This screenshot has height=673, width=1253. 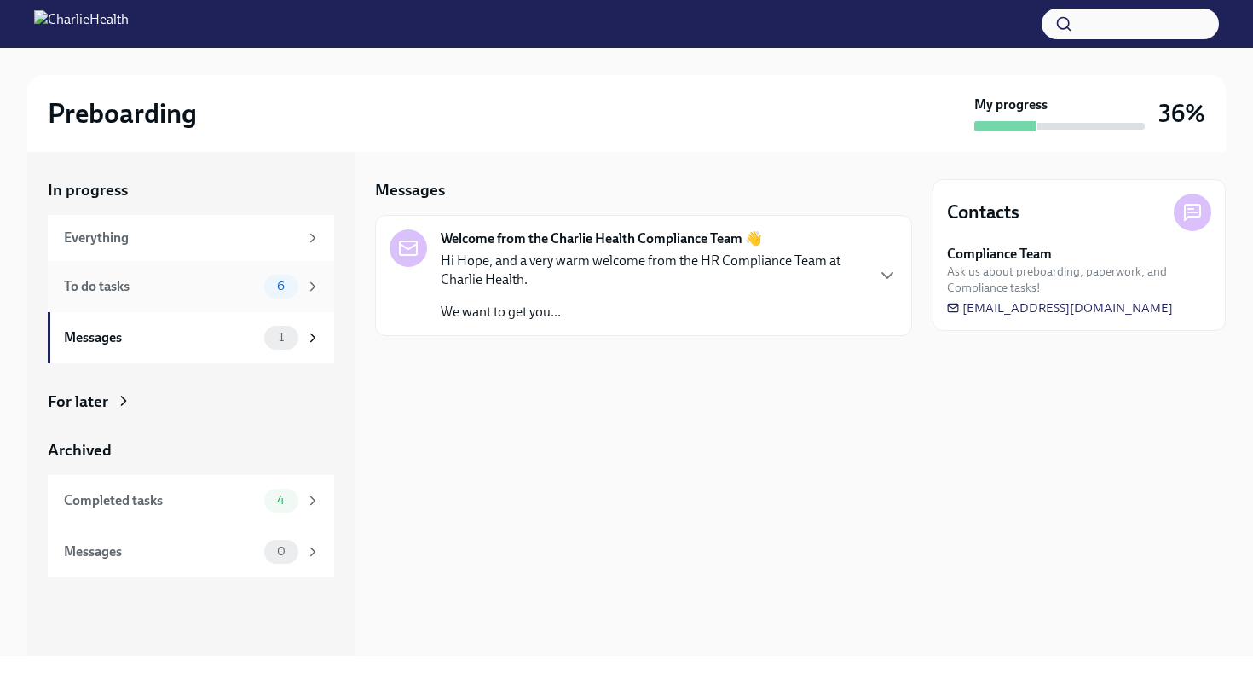 I want to click on div: In progress, so click(x=191, y=190).